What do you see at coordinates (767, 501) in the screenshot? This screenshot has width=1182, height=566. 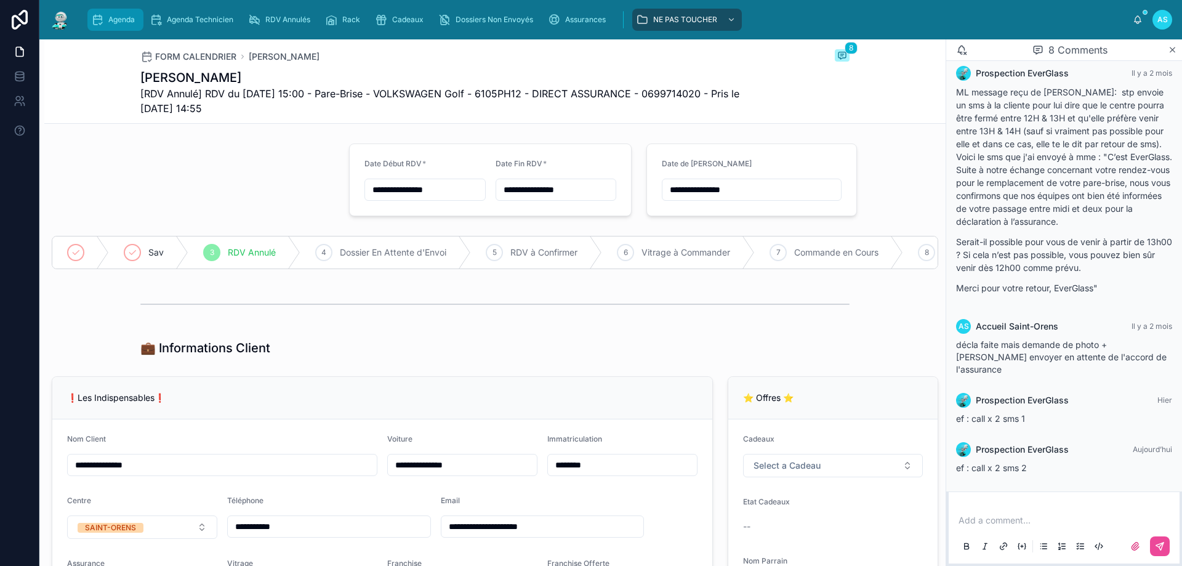 I see `span: Etat Cadeaux` at bounding box center [767, 501].